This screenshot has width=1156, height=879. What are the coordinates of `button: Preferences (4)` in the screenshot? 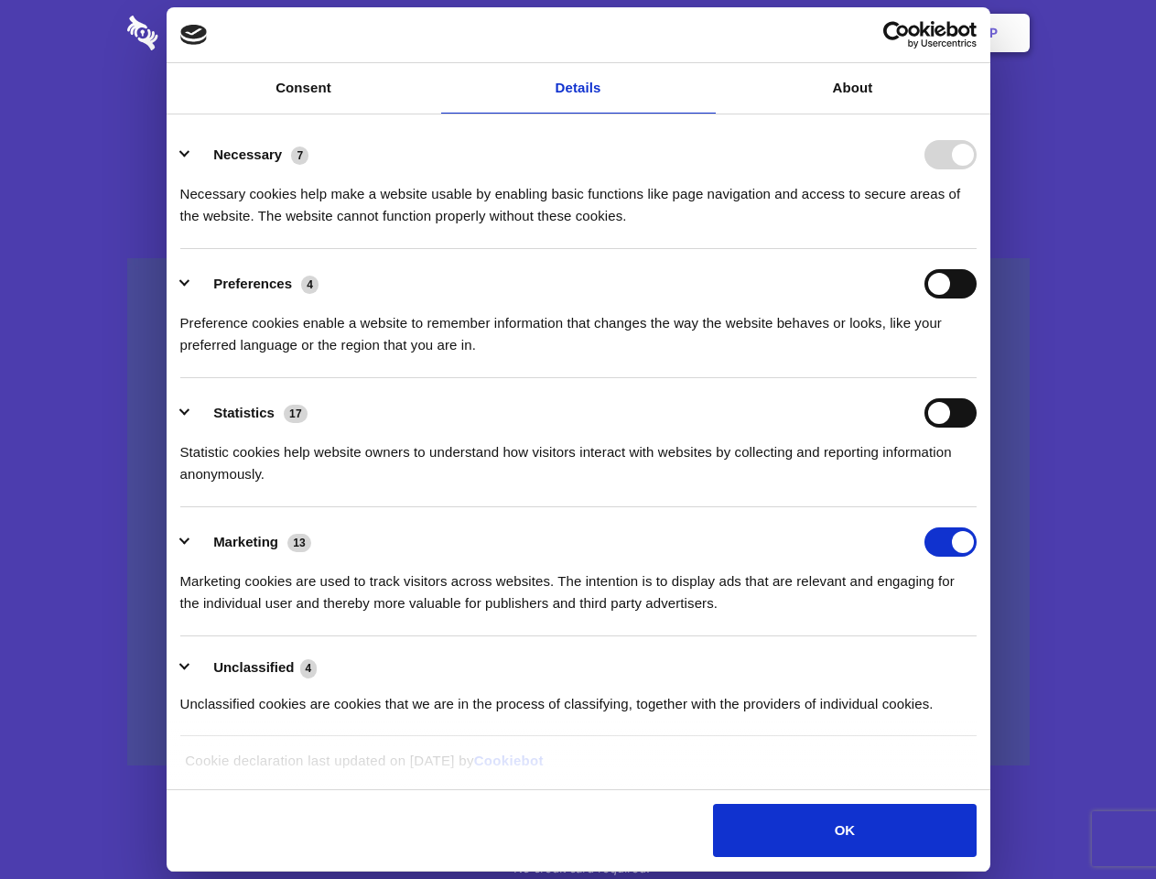 It's located at (255, 284).